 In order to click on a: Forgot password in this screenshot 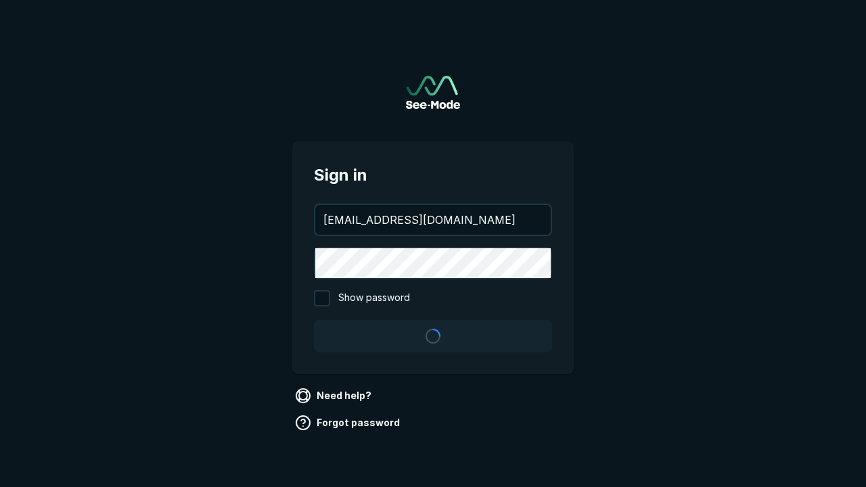, I will do `click(348, 423)`.